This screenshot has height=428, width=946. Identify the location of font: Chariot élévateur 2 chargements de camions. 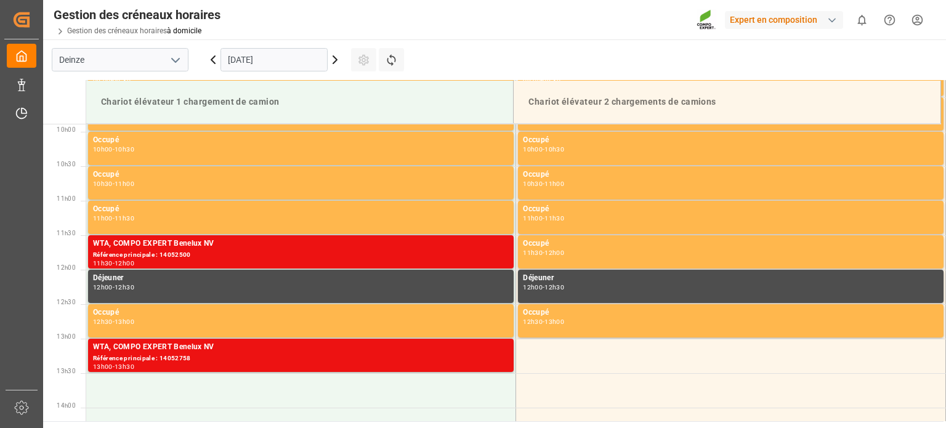
(622, 102).